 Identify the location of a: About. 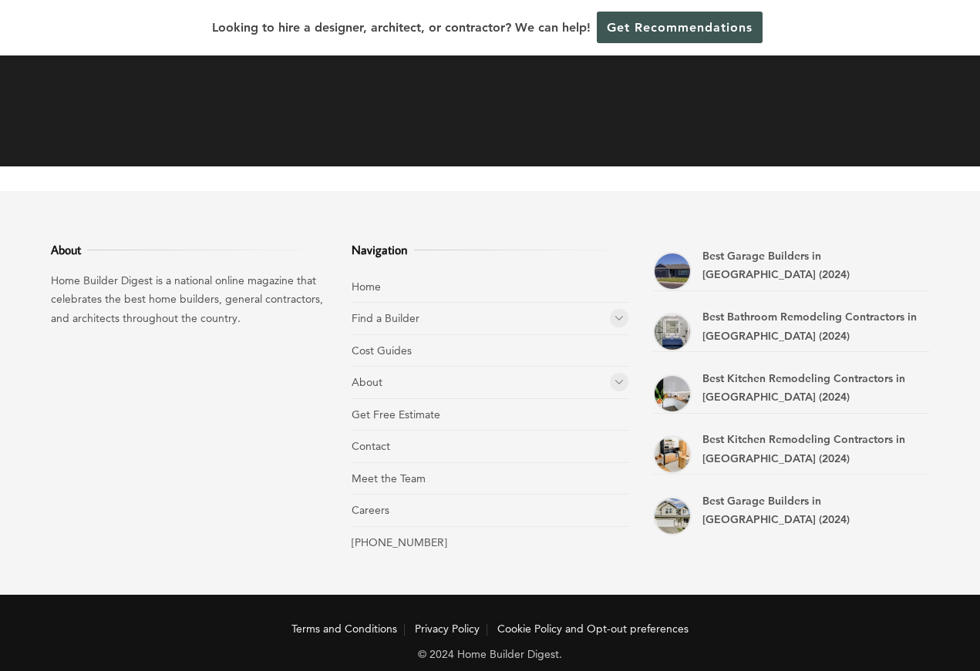
(367, 382).